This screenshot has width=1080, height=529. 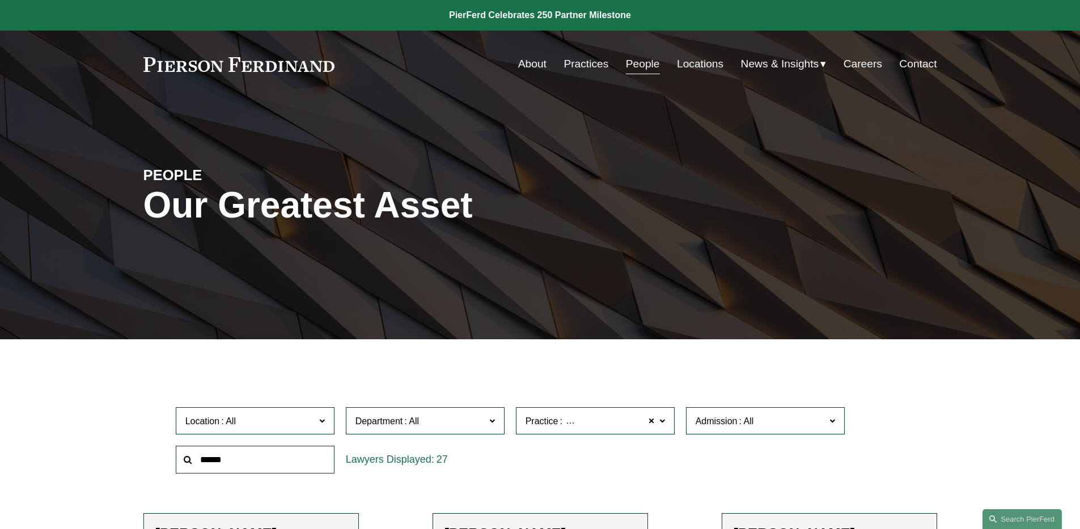 What do you see at coordinates (379, 421) in the screenshot?
I see `span: Department` at bounding box center [379, 421].